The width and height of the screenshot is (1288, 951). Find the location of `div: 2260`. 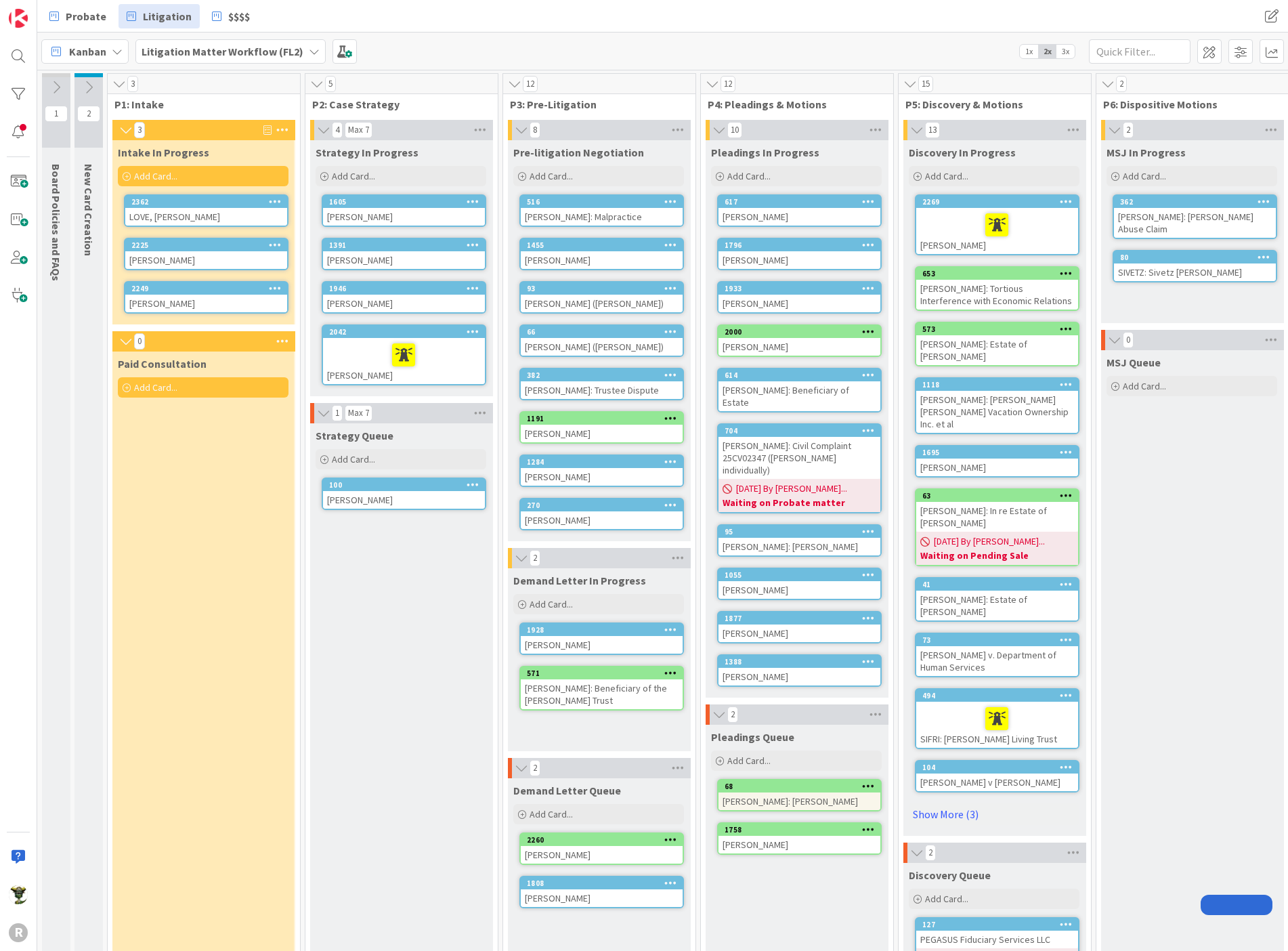

div: 2260 is located at coordinates (605, 840).